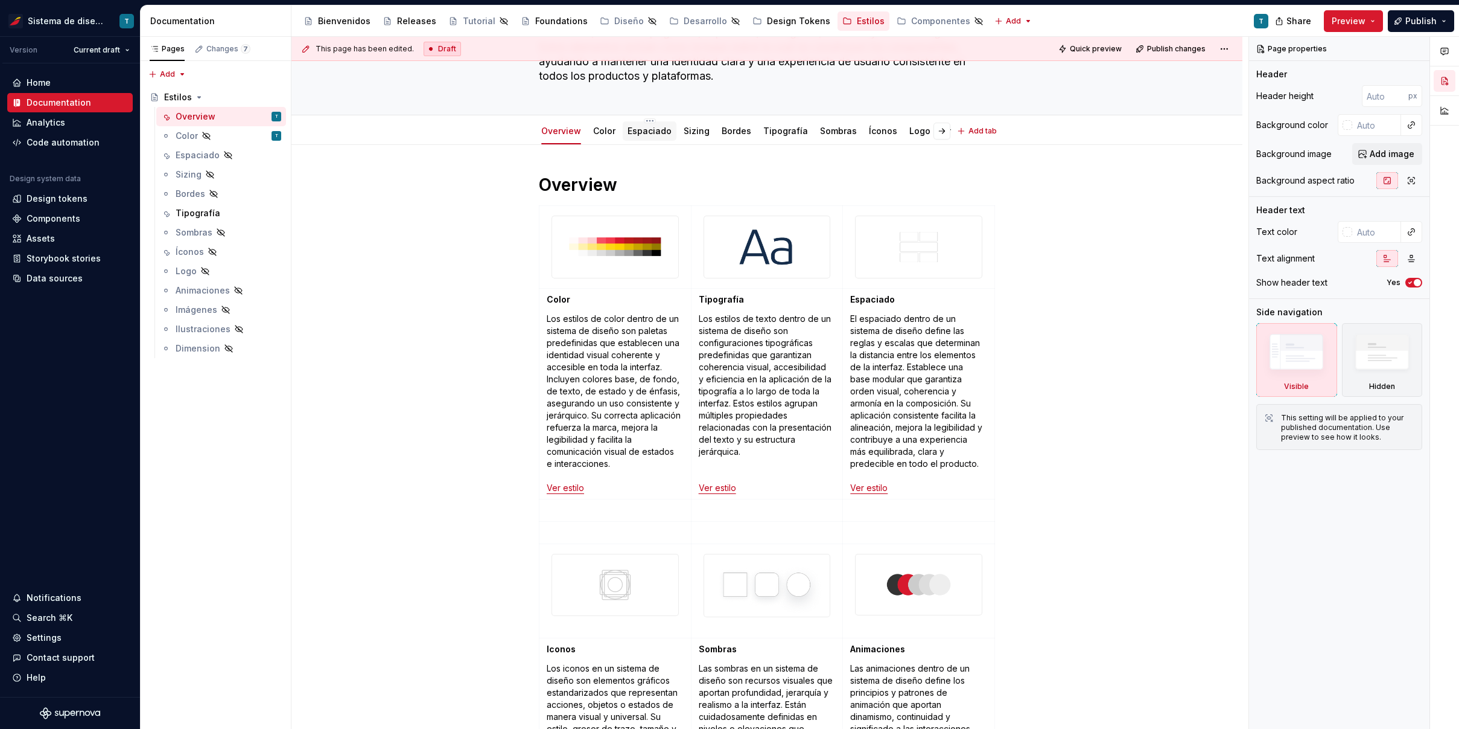 The image size is (1459, 729). I want to click on div: Releases, so click(416, 21).